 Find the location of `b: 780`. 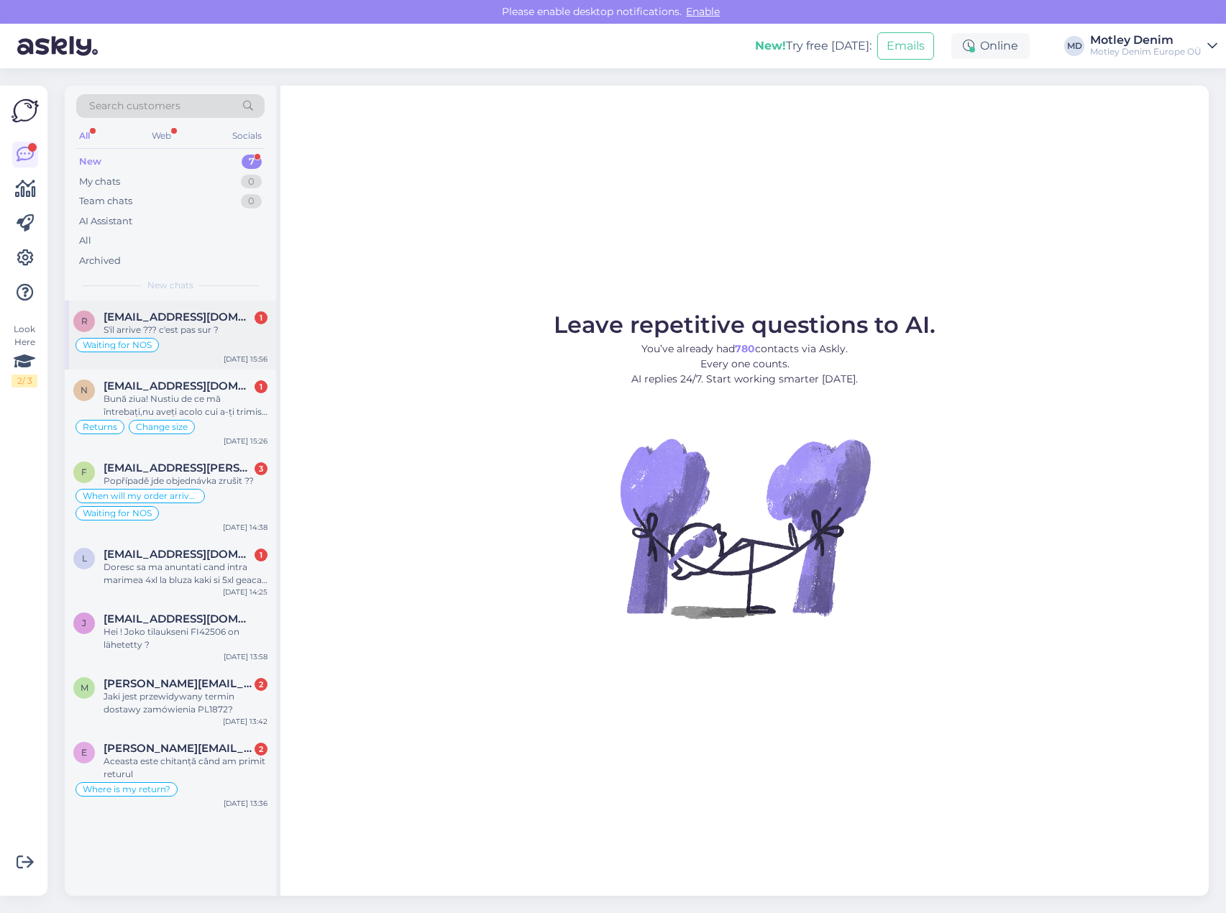

b: 780 is located at coordinates (745, 349).